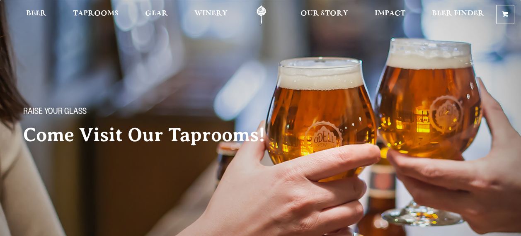 Image resolution: width=521 pixels, height=236 pixels. Describe the element at coordinates (96, 14) in the screenshot. I see `span: Taprooms` at that location.